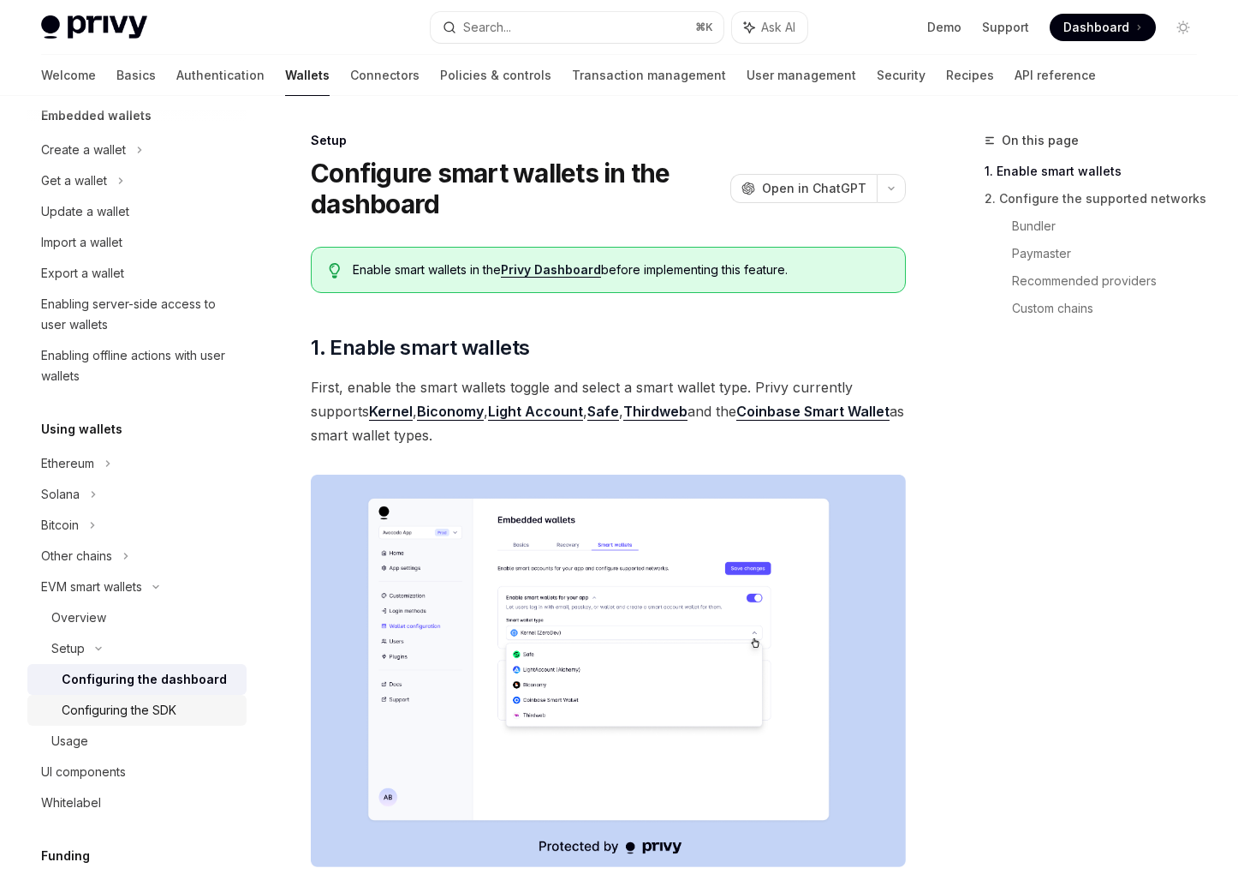 This screenshot has height=880, width=1238. I want to click on a: UI components, so click(137, 772).